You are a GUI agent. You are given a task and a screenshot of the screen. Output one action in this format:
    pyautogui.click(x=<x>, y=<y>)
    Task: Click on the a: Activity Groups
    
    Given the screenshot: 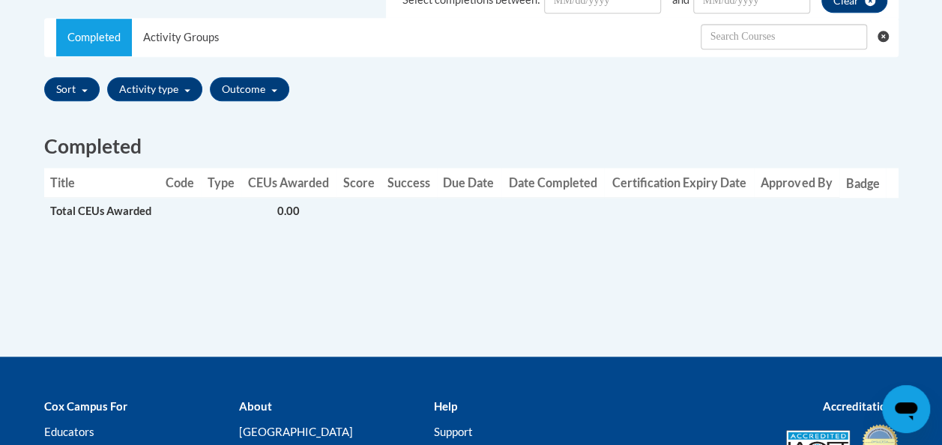 What is the action you would take?
    pyautogui.click(x=181, y=37)
    